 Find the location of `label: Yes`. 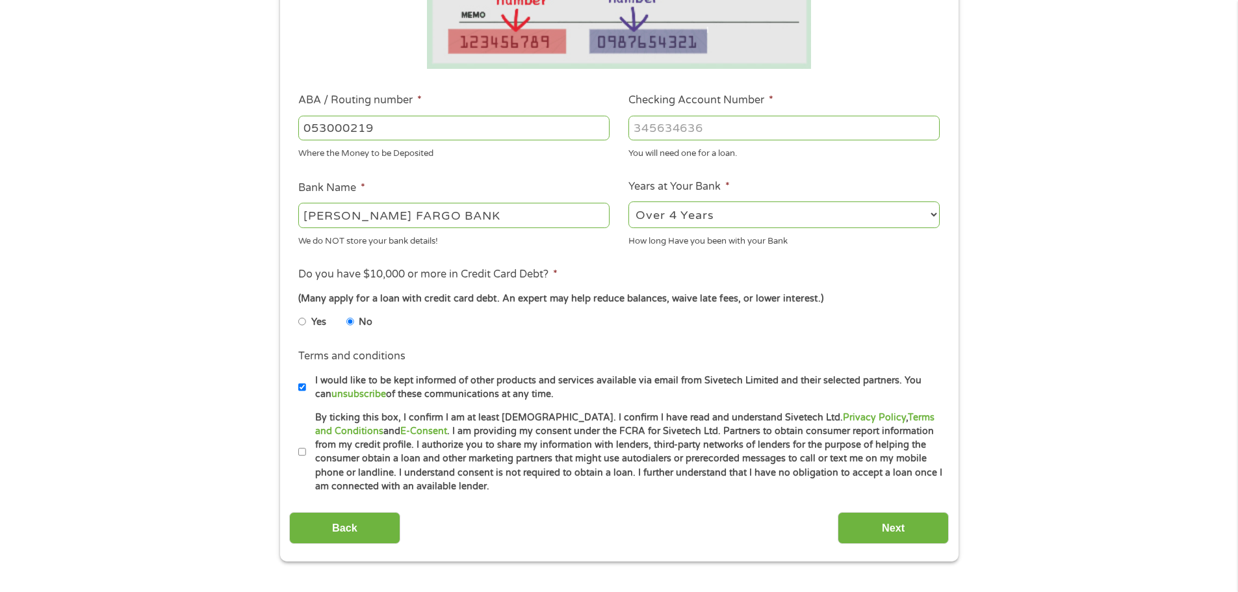

label: Yes is located at coordinates (318, 322).